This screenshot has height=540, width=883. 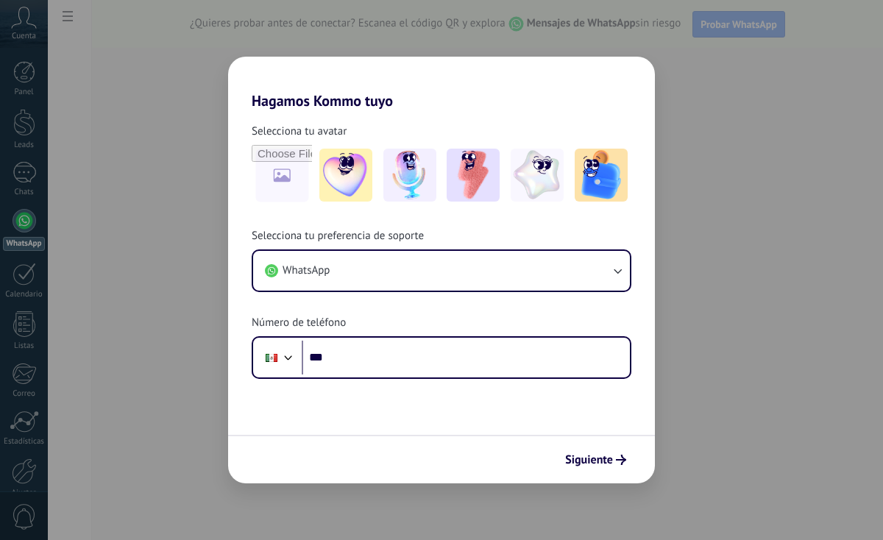 I want to click on img: -4.jpeg, so click(x=537, y=175).